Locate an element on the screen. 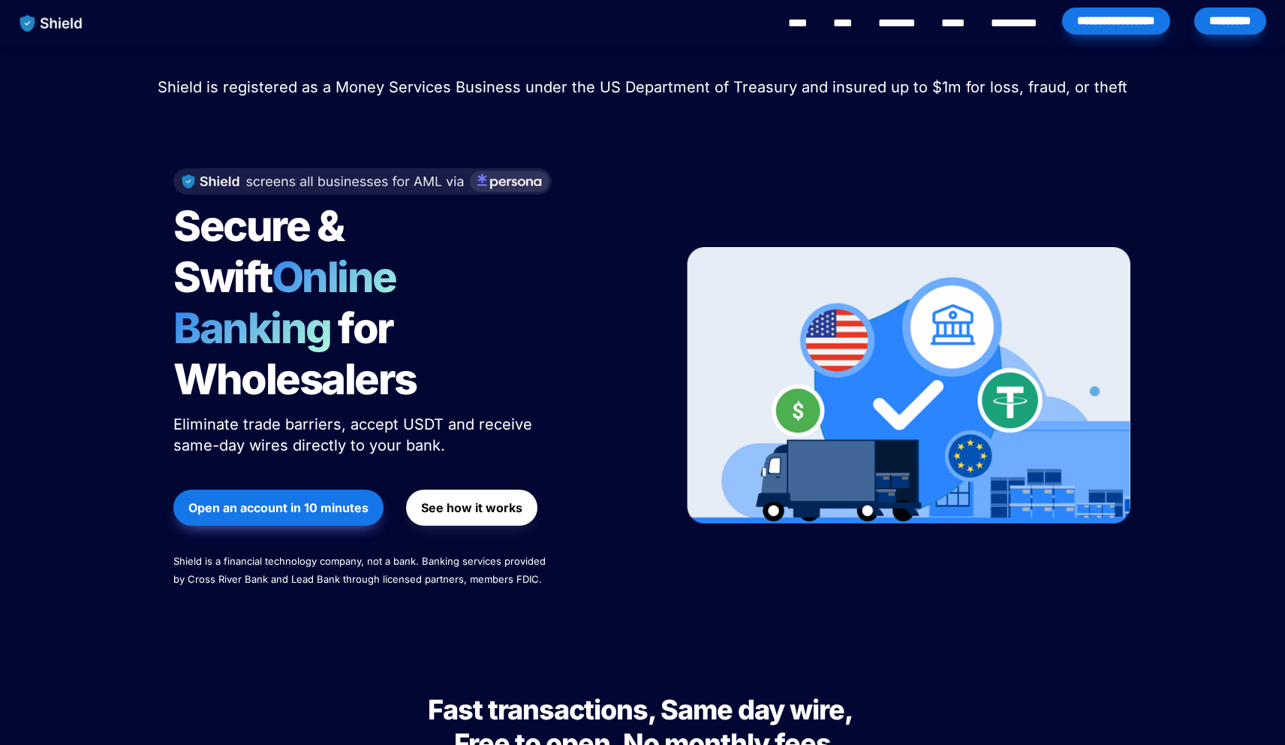 The height and width of the screenshot is (745, 1285). span: Online Banking is located at coordinates (292, 302).